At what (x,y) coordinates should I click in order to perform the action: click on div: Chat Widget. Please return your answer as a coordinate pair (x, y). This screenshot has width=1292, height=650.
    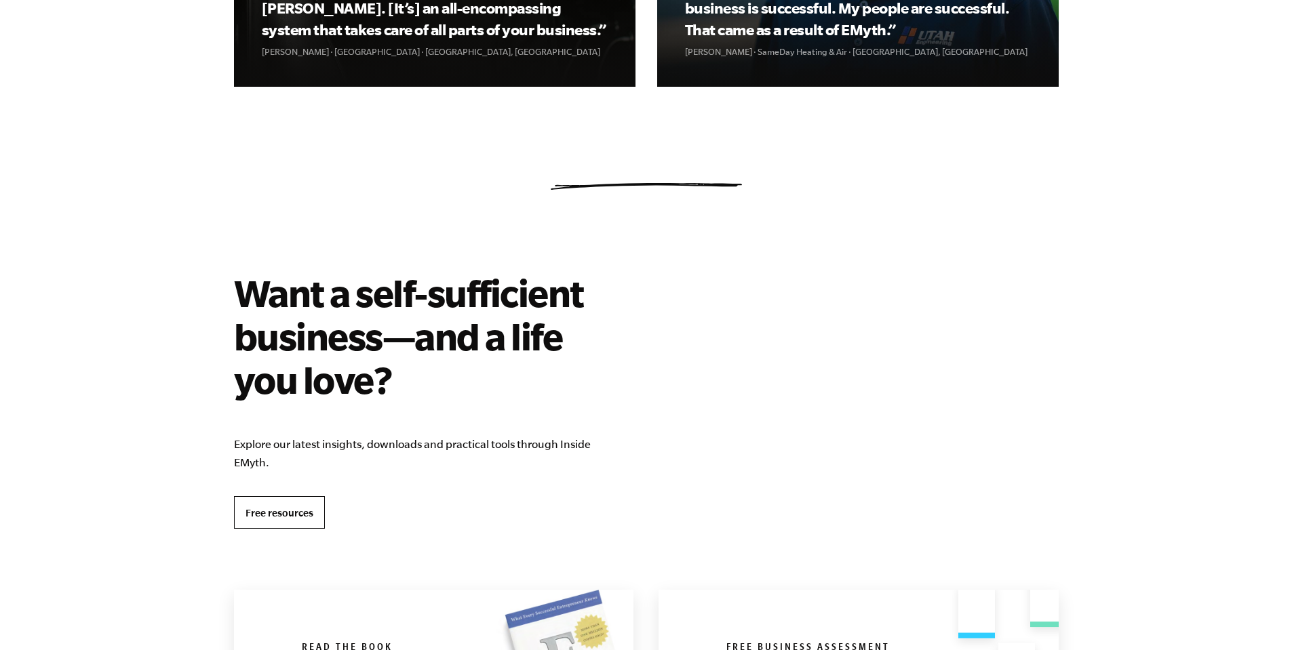
    Looking at the image, I should click on (1141, 601).